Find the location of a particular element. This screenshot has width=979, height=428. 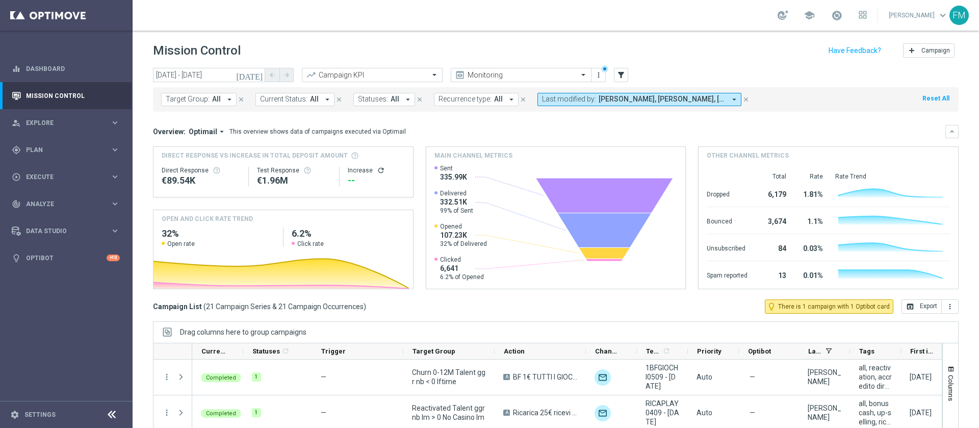

div: Execute is located at coordinates (61, 177).